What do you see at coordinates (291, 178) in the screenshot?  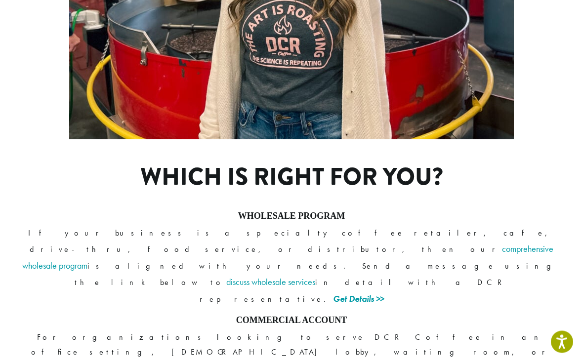 I see `h1: Which is right for you?` at bounding box center [291, 178].